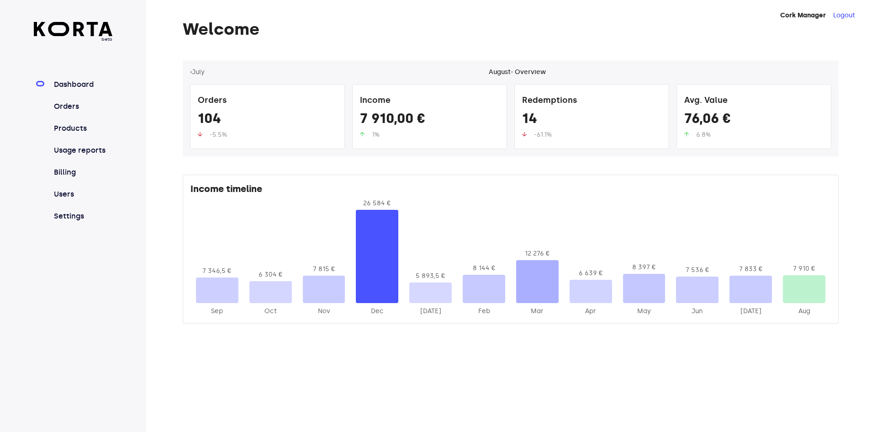 This screenshot has width=877, height=432. I want to click on div: 7 815 €, so click(324, 269).